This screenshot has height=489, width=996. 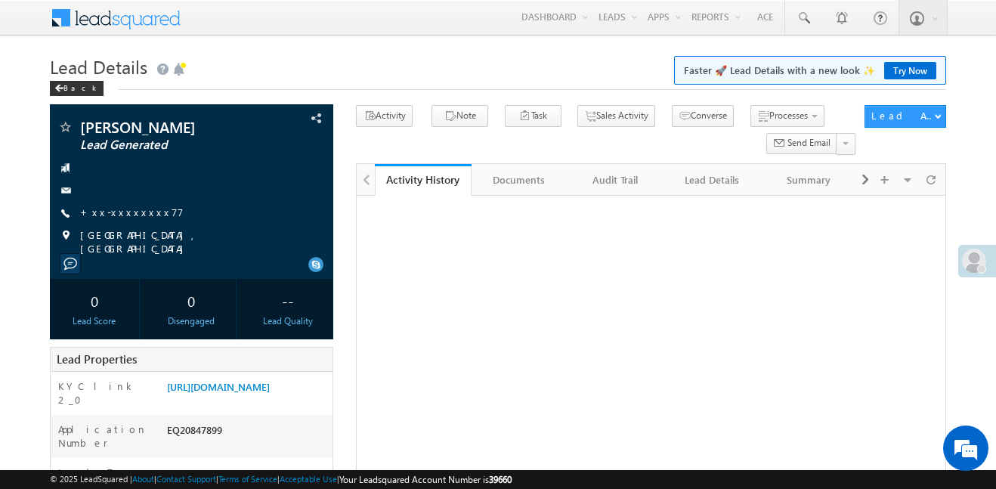 What do you see at coordinates (97, 472) in the screenshot?
I see `label: Lead Type` at bounding box center [97, 472].